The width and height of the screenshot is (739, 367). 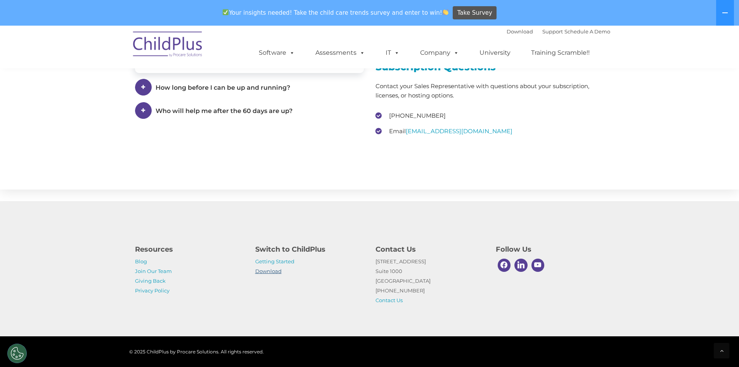 What do you see at coordinates (430, 249) in the screenshot?
I see `h4: Contact Us` at bounding box center [430, 249].